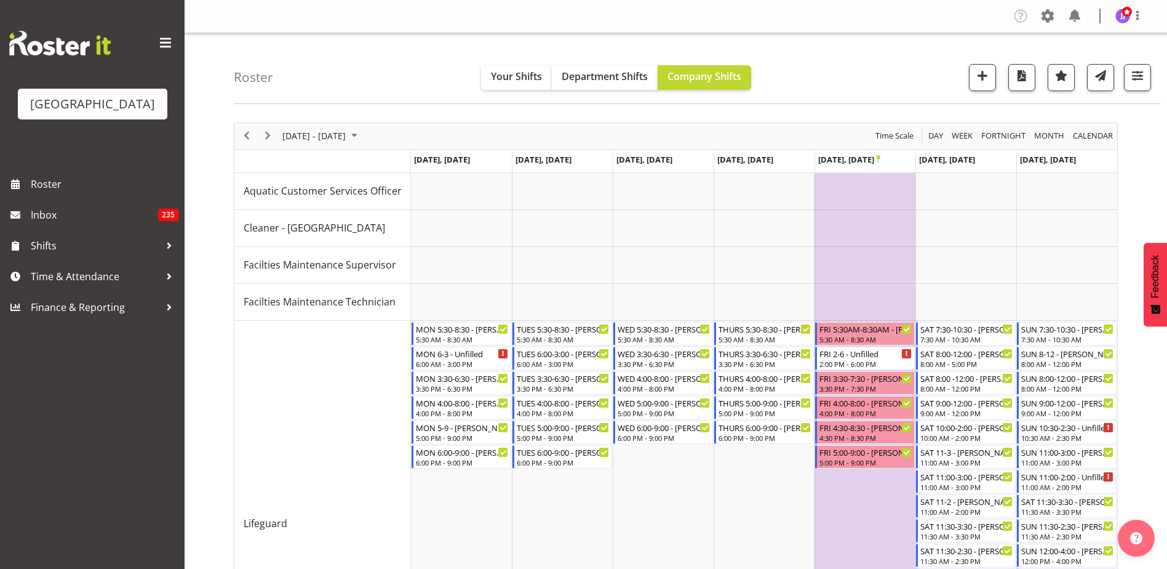 The width and height of the screenshot is (1167, 569). What do you see at coordinates (966, 457) in the screenshot?
I see `div: Lifeguard"s event - SAT 11-3 - Alex Laverty Begin From Saturday, June 21, 2025 at 11:00:00 AM GMT...` at bounding box center [966, 457].